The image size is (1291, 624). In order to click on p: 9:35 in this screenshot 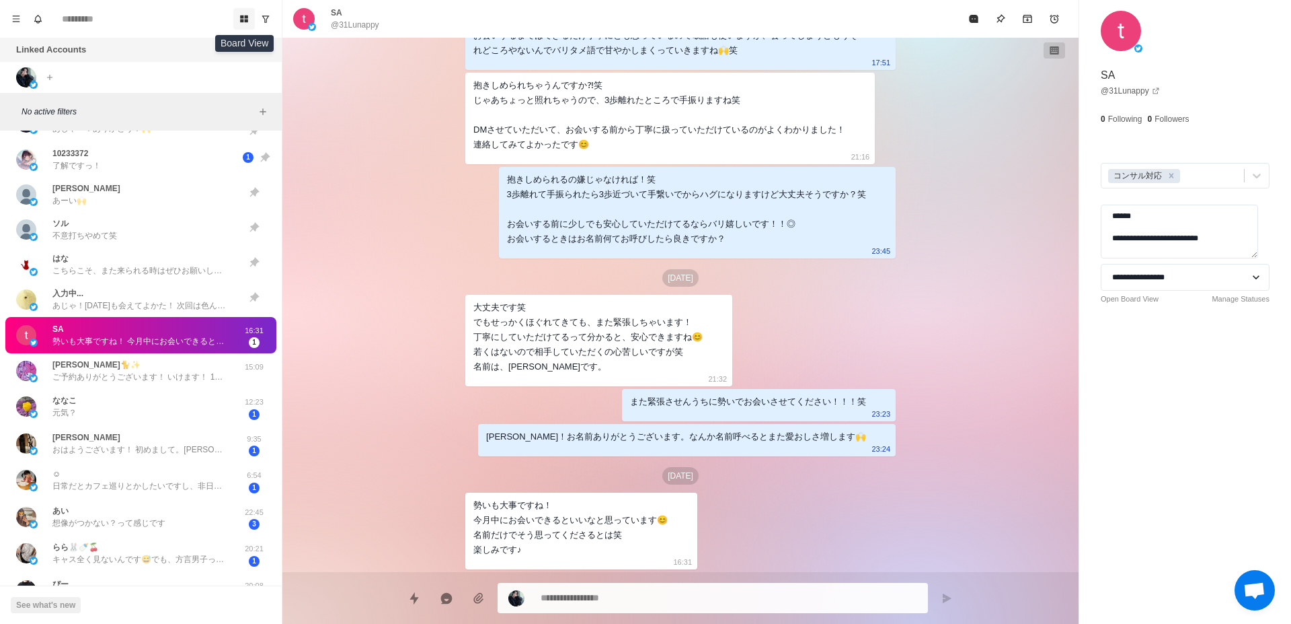, I will do `click(254, 439)`.